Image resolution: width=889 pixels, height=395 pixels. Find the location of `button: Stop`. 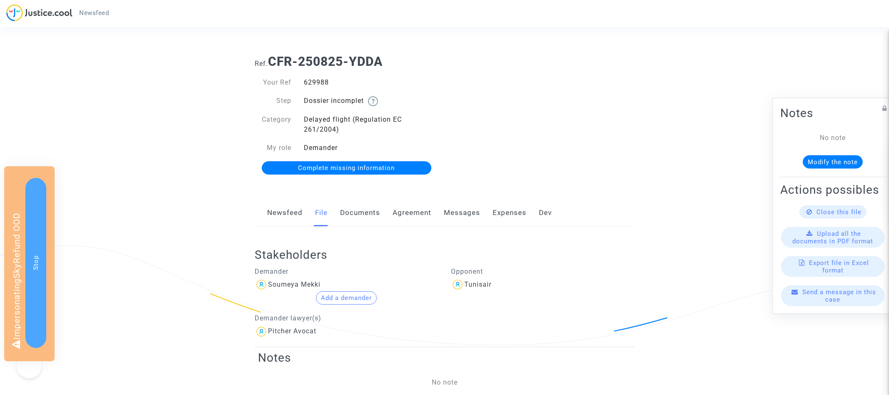

button: Stop is located at coordinates (36, 263).